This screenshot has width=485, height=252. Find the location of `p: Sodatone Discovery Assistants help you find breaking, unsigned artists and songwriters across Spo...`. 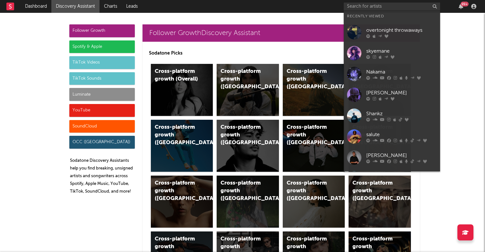

p: Sodatone Discovery Assistants help you find breaking, unsigned artists and songwriters across Spo... is located at coordinates (102, 176).